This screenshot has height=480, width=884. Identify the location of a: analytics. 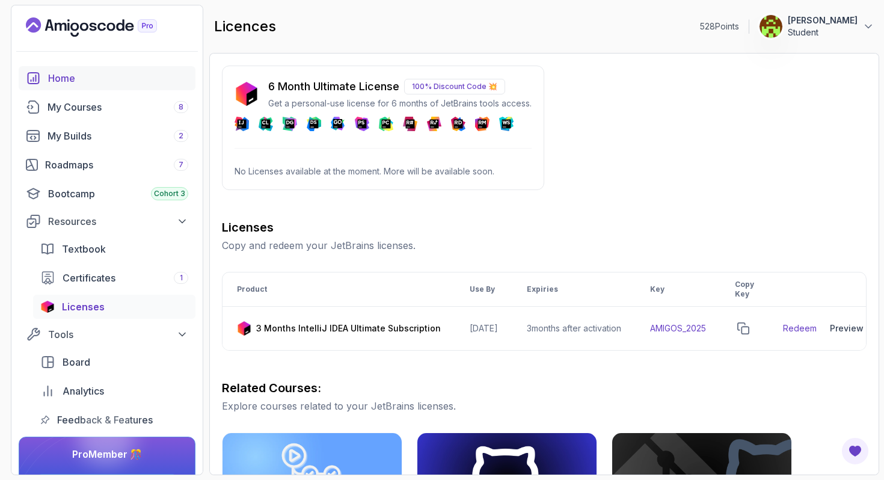
(114, 391).